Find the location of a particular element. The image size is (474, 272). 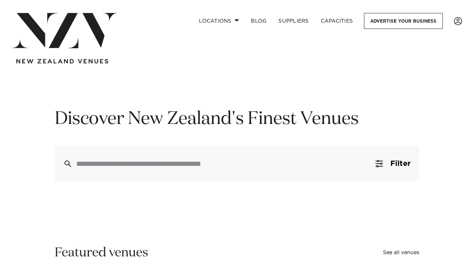

h2: Featured venues is located at coordinates (101, 253).